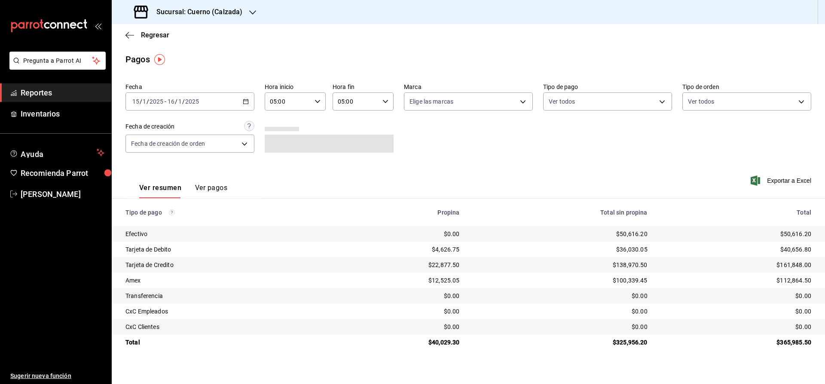 Image resolution: width=825 pixels, height=384 pixels. What do you see at coordinates (150, 126) in the screenshot?
I see `div: Fecha de creación` at bounding box center [150, 126].